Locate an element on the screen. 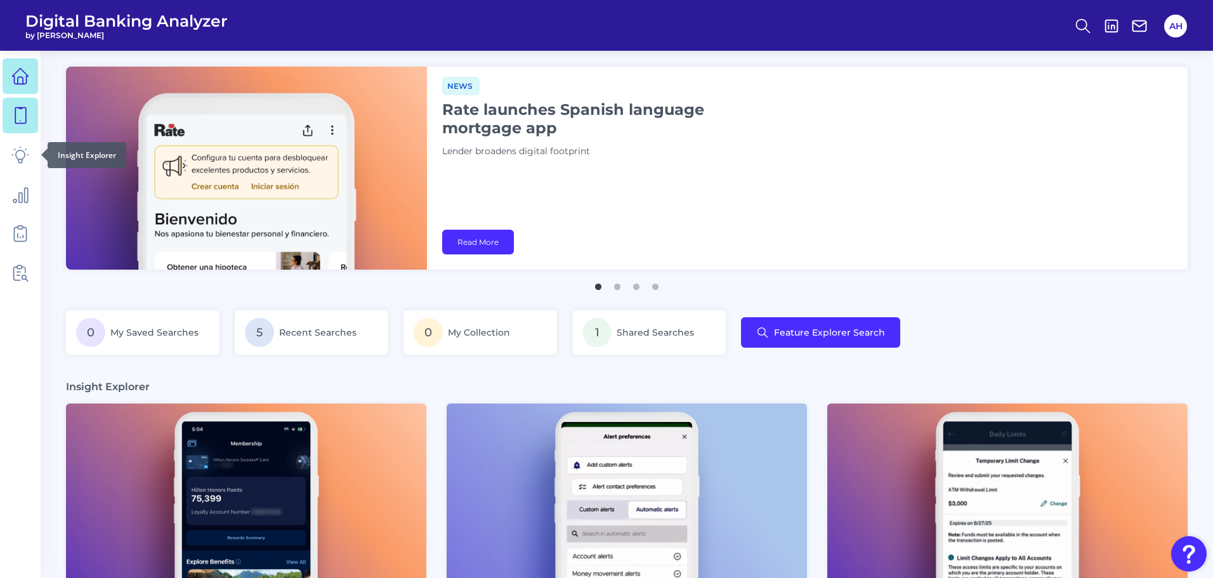 The width and height of the screenshot is (1213, 578). a: News is located at coordinates (461, 85).